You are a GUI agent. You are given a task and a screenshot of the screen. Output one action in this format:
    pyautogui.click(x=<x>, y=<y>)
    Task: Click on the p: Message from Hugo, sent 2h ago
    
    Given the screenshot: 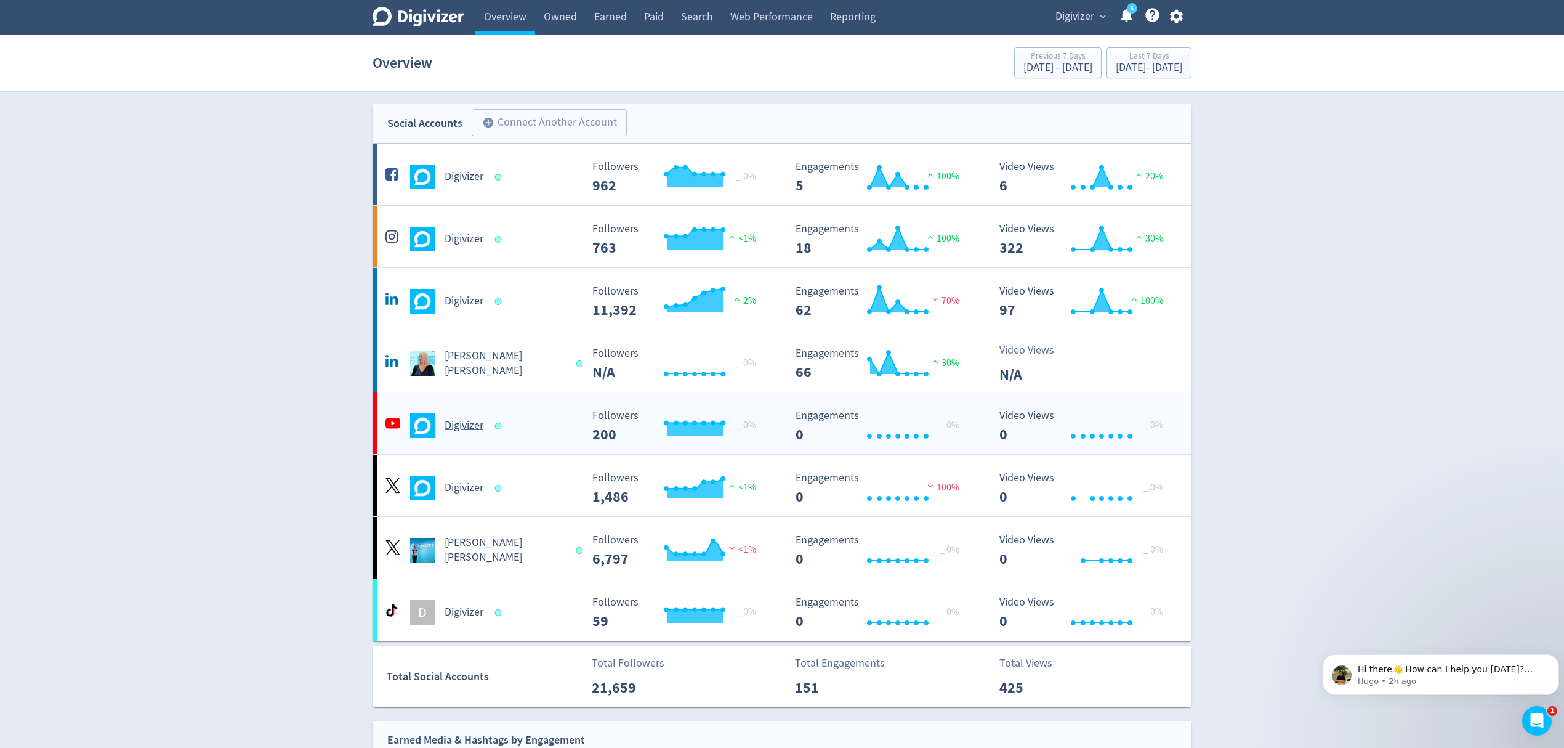 What is the action you would take?
    pyautogui.click(x=133, y=53)
    